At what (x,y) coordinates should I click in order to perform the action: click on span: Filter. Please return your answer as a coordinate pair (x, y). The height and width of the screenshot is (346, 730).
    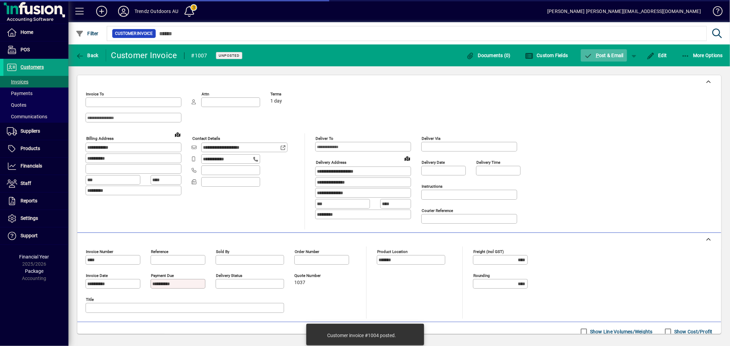
    Looking at the image, I should click on (87, 34).